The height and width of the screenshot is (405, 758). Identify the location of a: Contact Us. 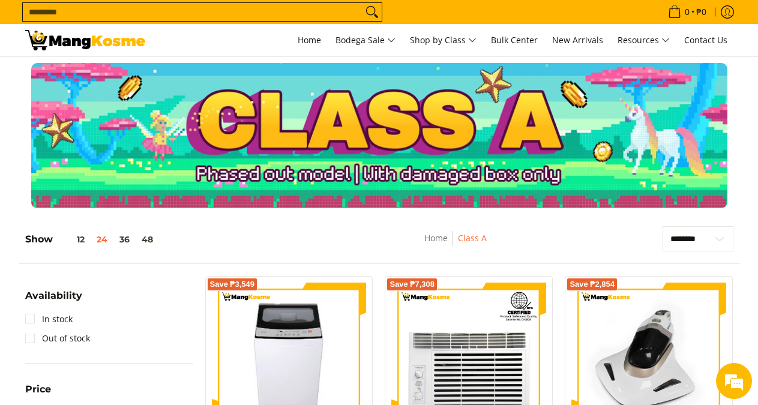
(705, 40).